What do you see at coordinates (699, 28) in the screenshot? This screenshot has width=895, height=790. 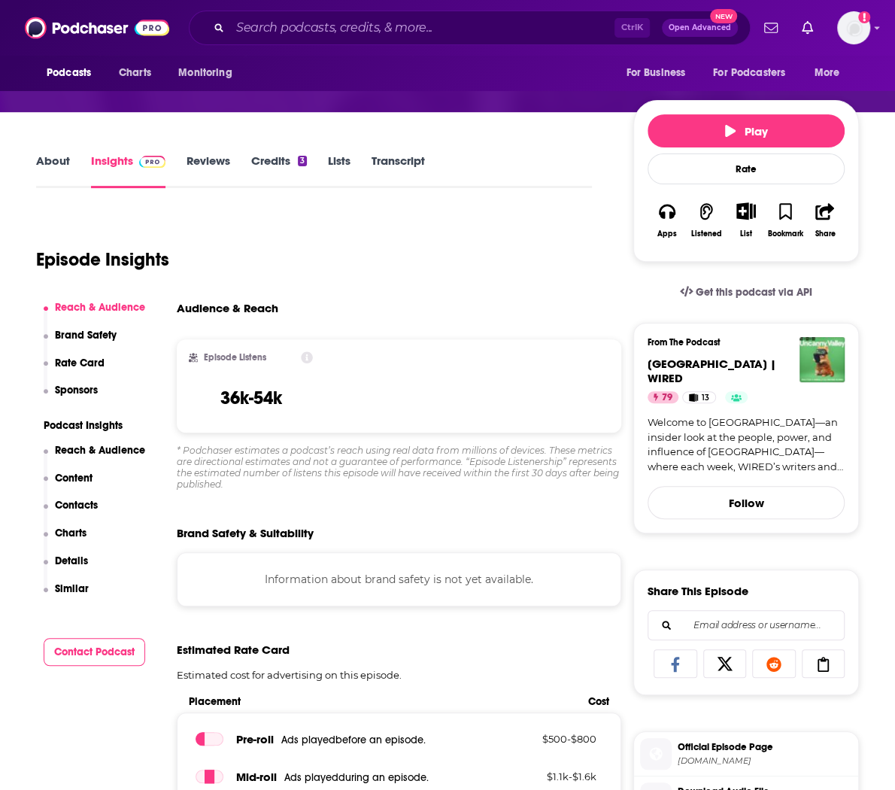 I see `span: Open Advanced` at bounding box center [699, 28].